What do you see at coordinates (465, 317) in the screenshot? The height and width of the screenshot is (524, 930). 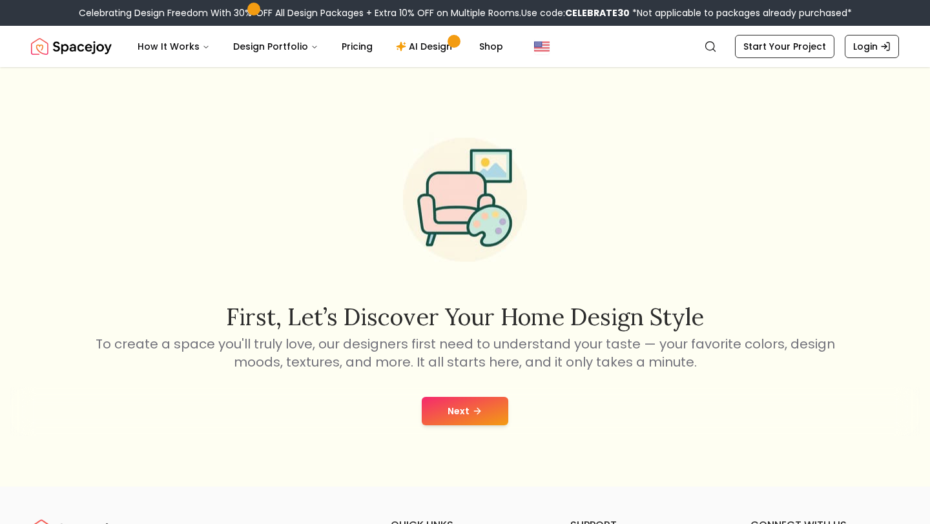 I see `h2: First, let’s discover your home design style` at bounding box center [465, 317].